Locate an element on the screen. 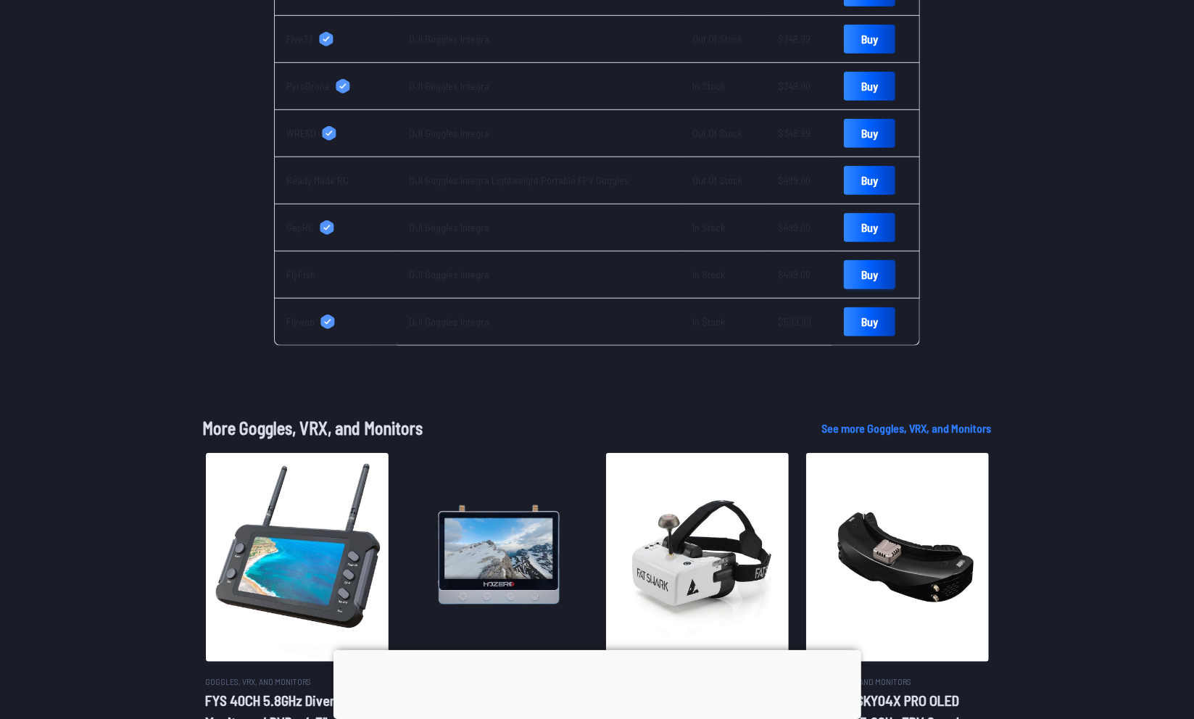 This screenshot has height=719, width=1194. span: GepRC is located at coordinates (300, 228).